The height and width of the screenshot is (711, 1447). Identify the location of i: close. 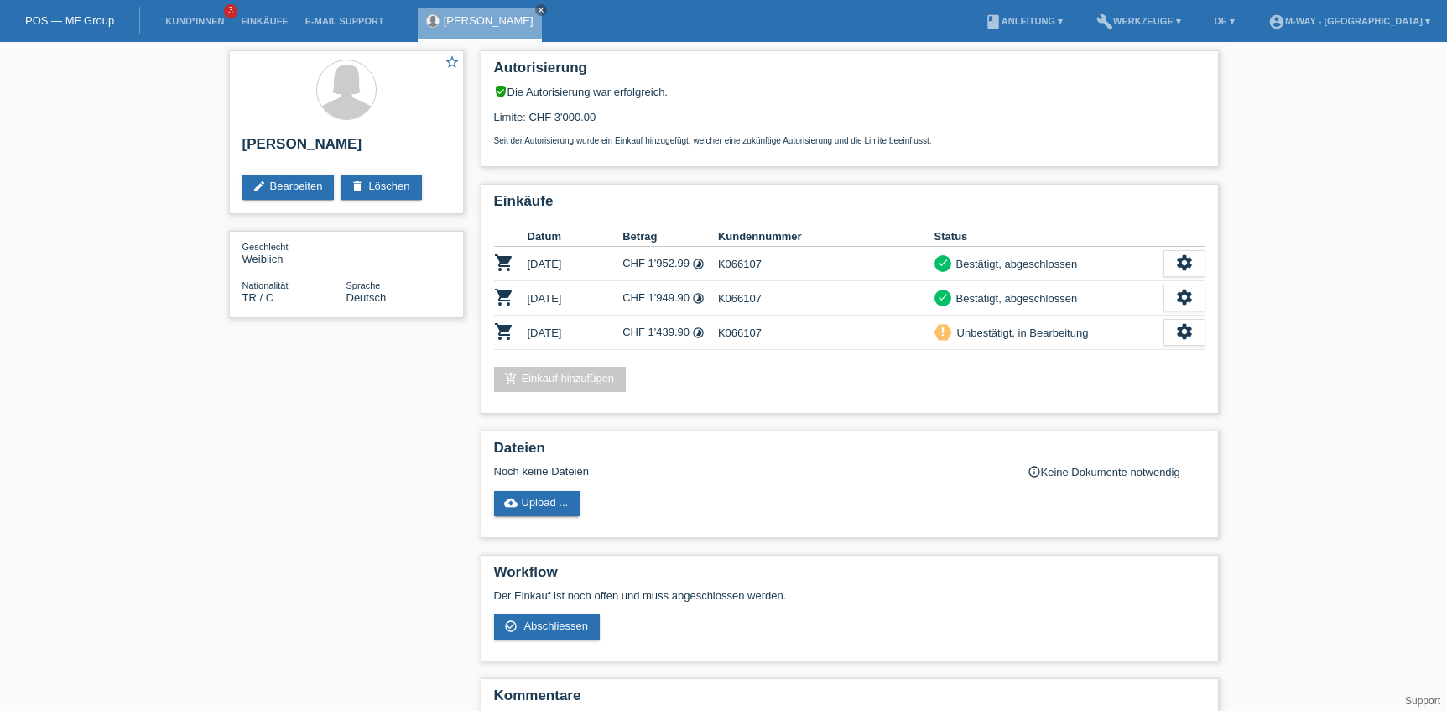
(541, 10).